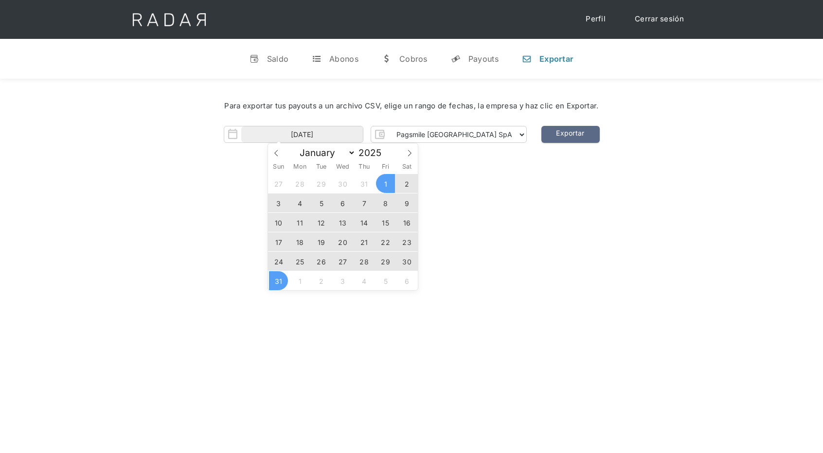 This screenshot has height=453, width=823. Describe the element at coordinates (278, 261) in the screenshot. I see `span: August 24, 2025` at that location.